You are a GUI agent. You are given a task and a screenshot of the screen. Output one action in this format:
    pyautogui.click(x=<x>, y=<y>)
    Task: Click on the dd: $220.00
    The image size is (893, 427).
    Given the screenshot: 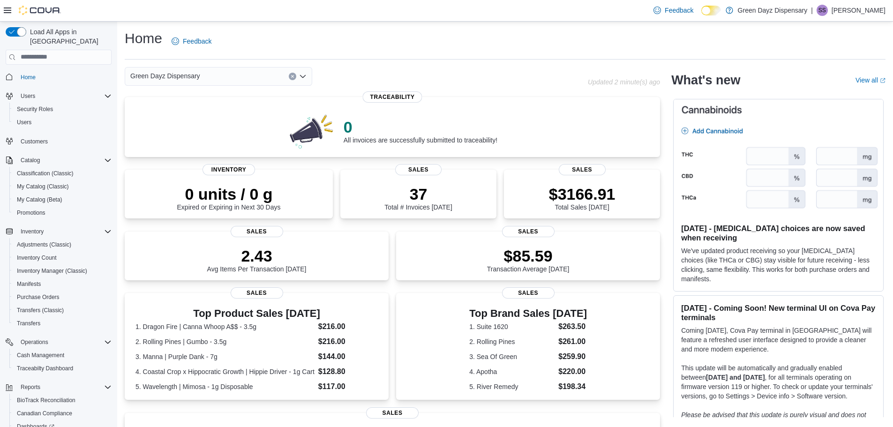 What is the action you would take?
    pyautogui.click(x=572, y=372)
    